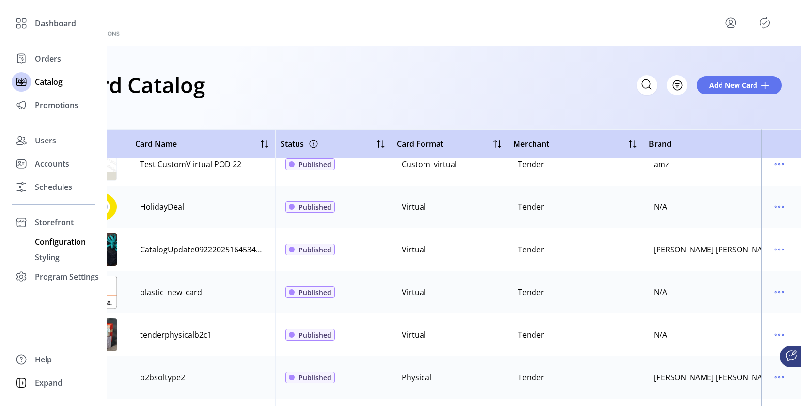 This screenshot has height=406, width=801. I want to click on span: Card Name, so click(156, 144).